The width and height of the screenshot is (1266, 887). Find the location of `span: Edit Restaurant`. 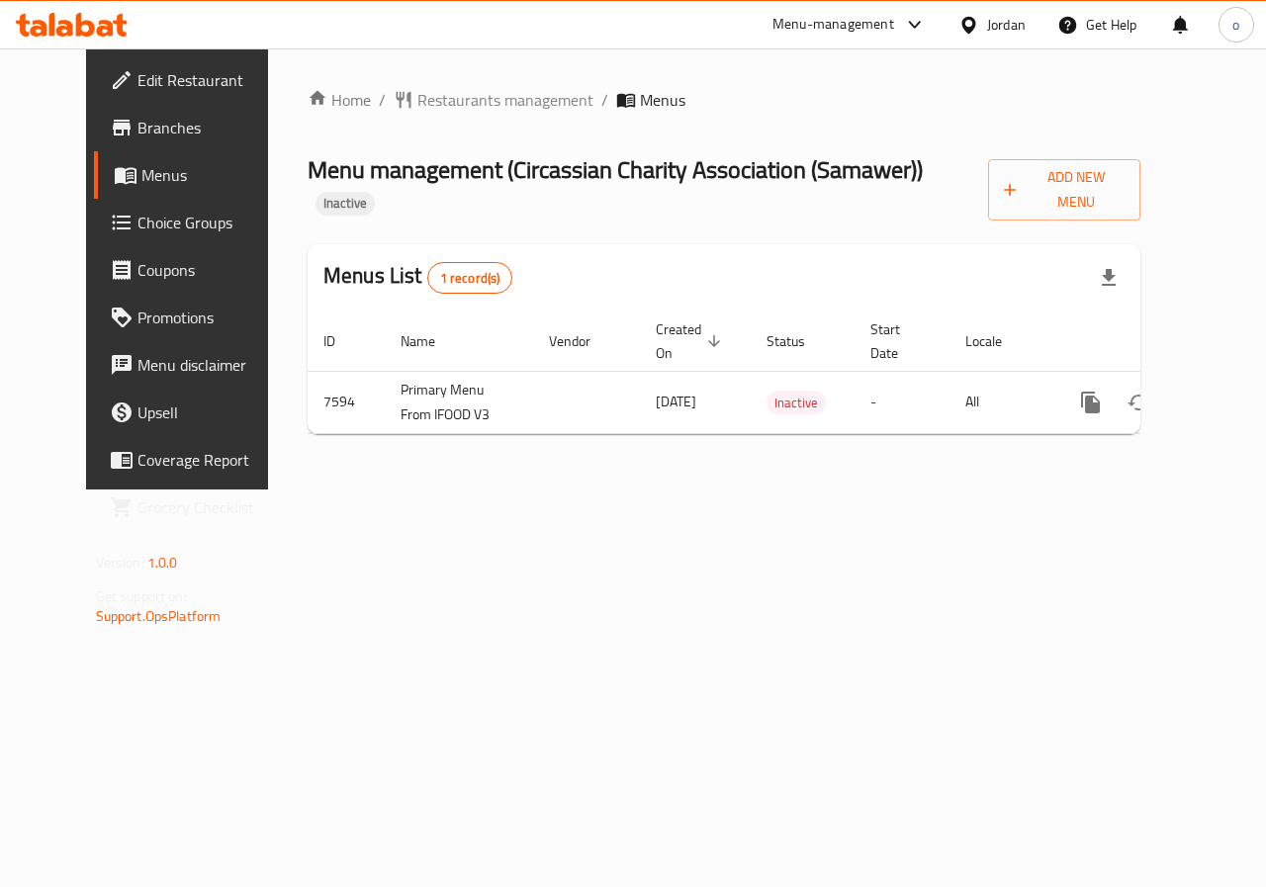

span: Edit Restaurant is located at coordinates (210, 80).